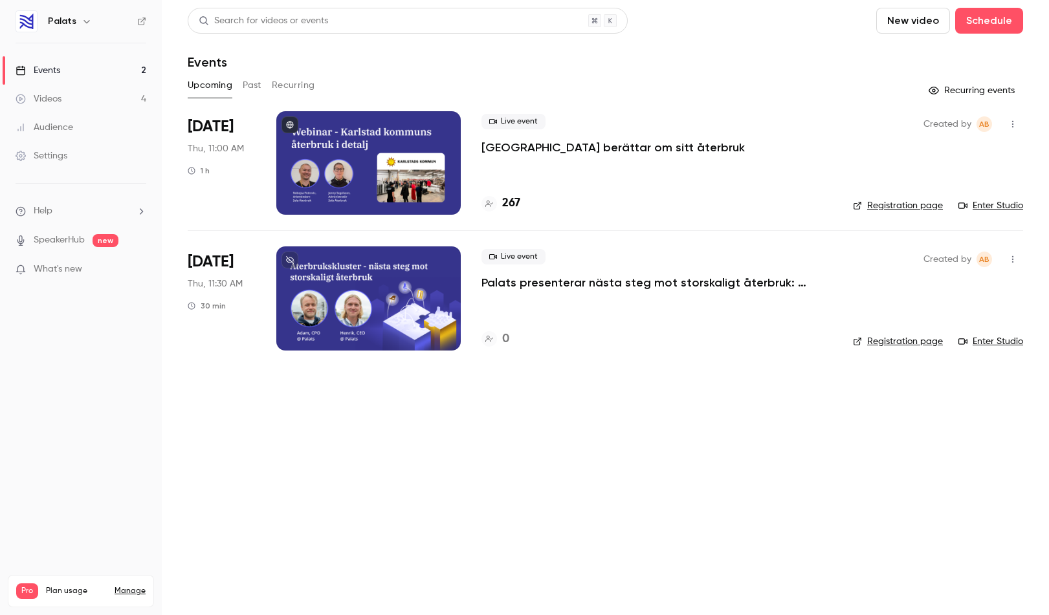 This screenshot has height=615, width=1049. Describe the element at coordinates (221, 163) in the screenshot. I see `div: Oct 2 Thu, 11:00 AM (Europe/Stockholm)` at that location.